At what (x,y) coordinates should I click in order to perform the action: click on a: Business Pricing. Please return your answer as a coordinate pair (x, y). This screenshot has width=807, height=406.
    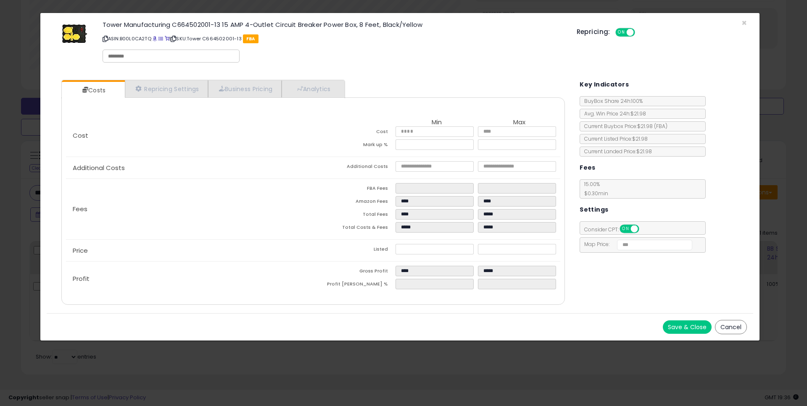
    Looking at the image, I should click on (244, 89).